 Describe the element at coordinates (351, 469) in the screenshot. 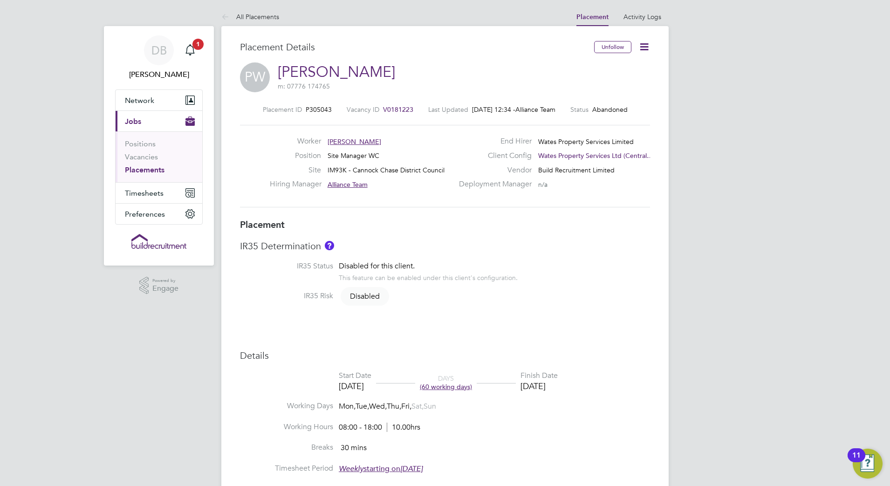

I see `em: Weekly` at that location.